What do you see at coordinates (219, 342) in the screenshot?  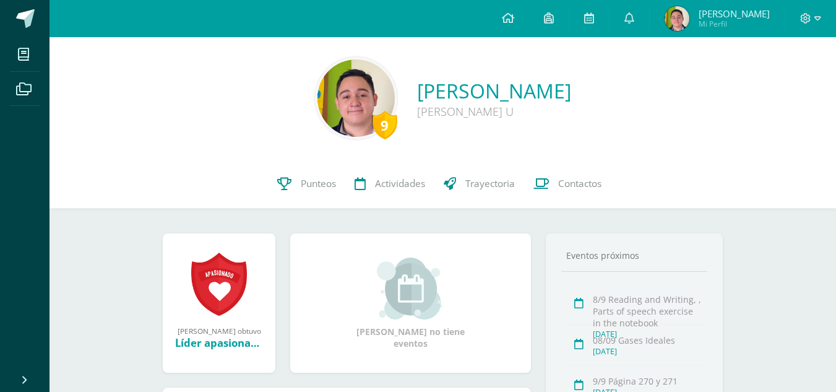 I see `div: Líder apasionado` at bounding box center [219, 342].